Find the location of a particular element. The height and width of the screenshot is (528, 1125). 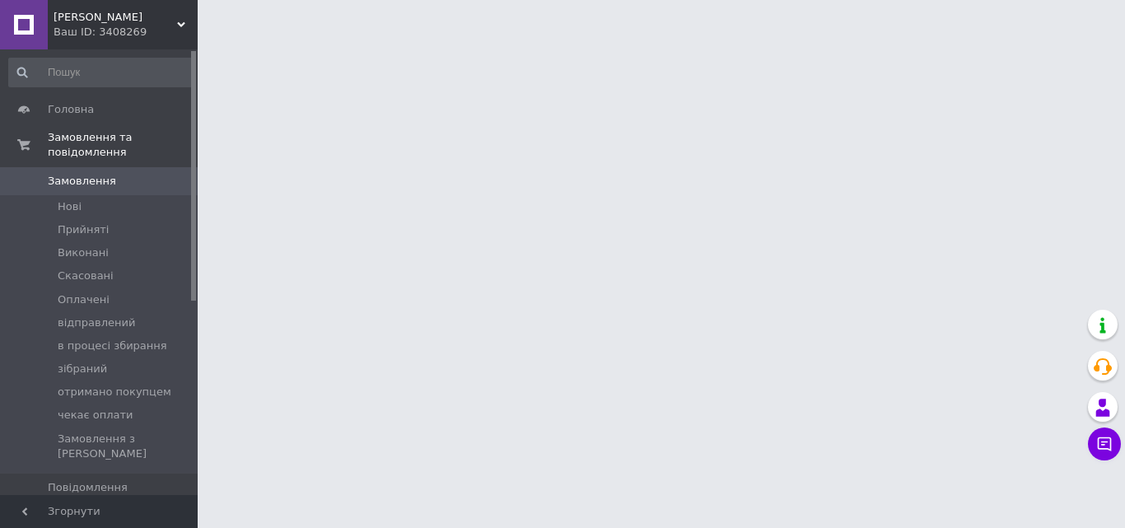

span: зібраний is located at coordinates (82, 369).